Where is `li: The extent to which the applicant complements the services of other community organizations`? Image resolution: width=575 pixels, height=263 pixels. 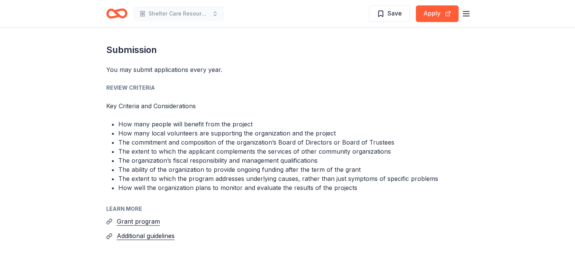 li: The extent to which the applicant complements the services of other community organizations is located at coordinates (294, 151).